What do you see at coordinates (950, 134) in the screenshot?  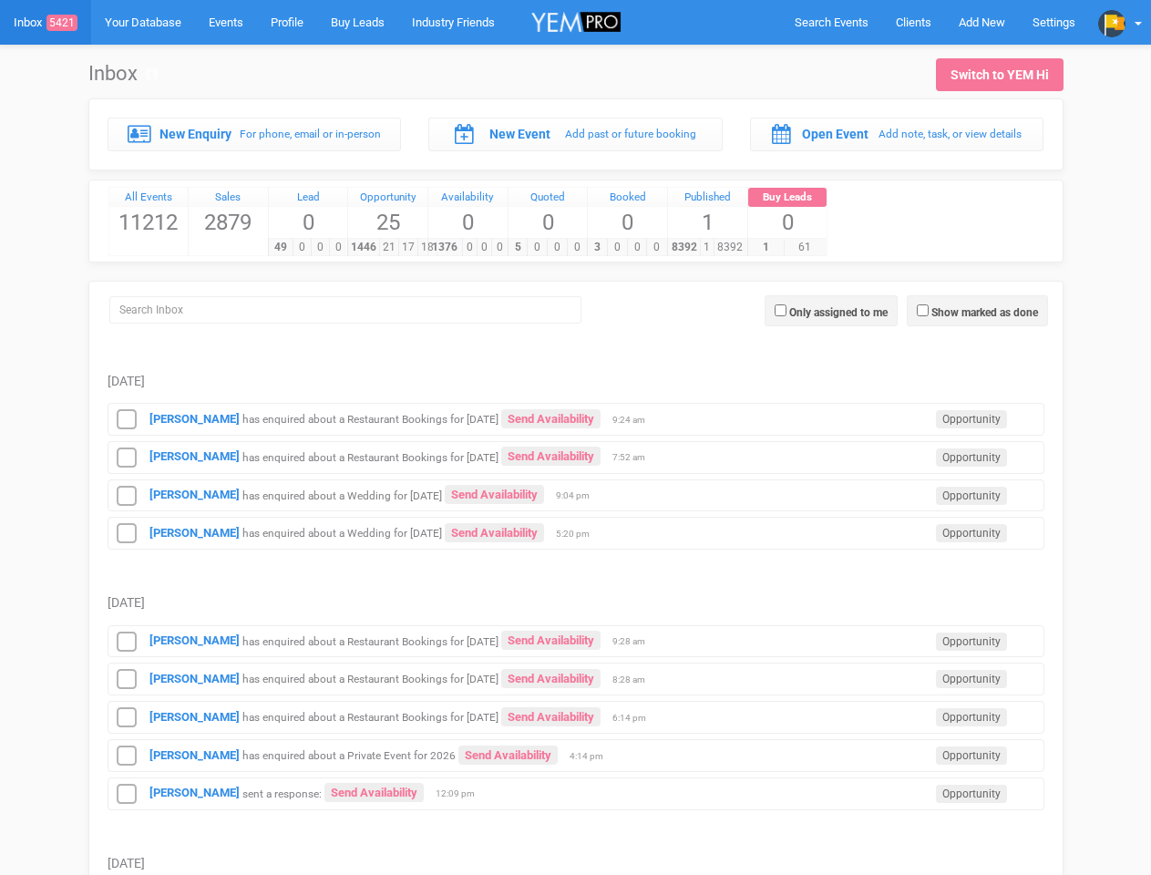 I see `small: Add note, task, or view details` at bounding box center [950, 134].